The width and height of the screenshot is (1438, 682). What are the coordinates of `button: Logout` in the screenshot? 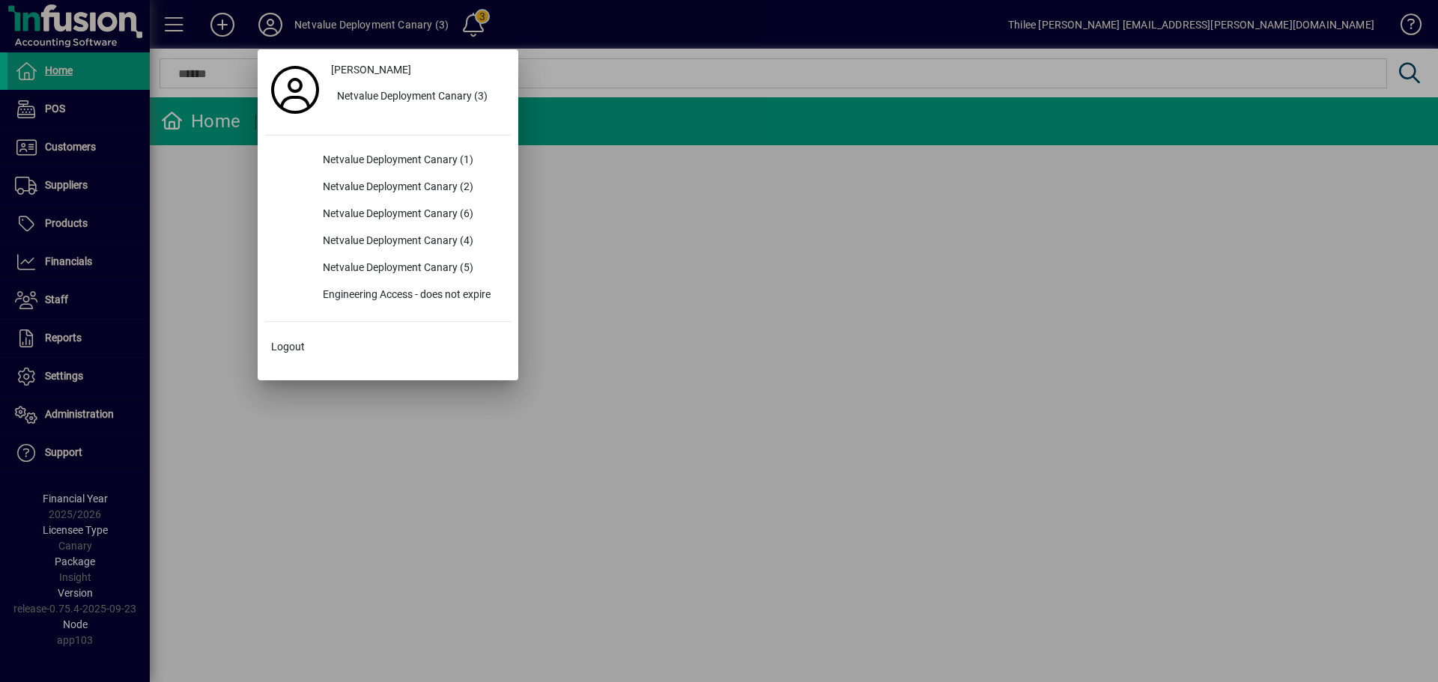 It's located at (388, 348).